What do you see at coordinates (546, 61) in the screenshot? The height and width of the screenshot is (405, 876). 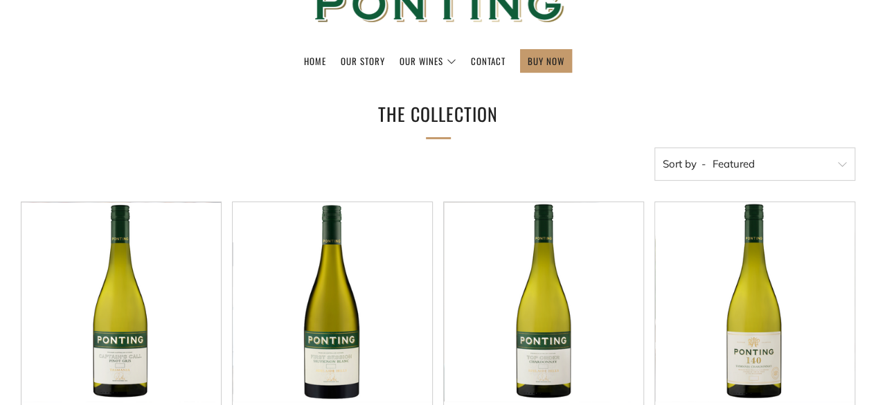 I see `a: BUY NOW` at bounding box center [546, 61].